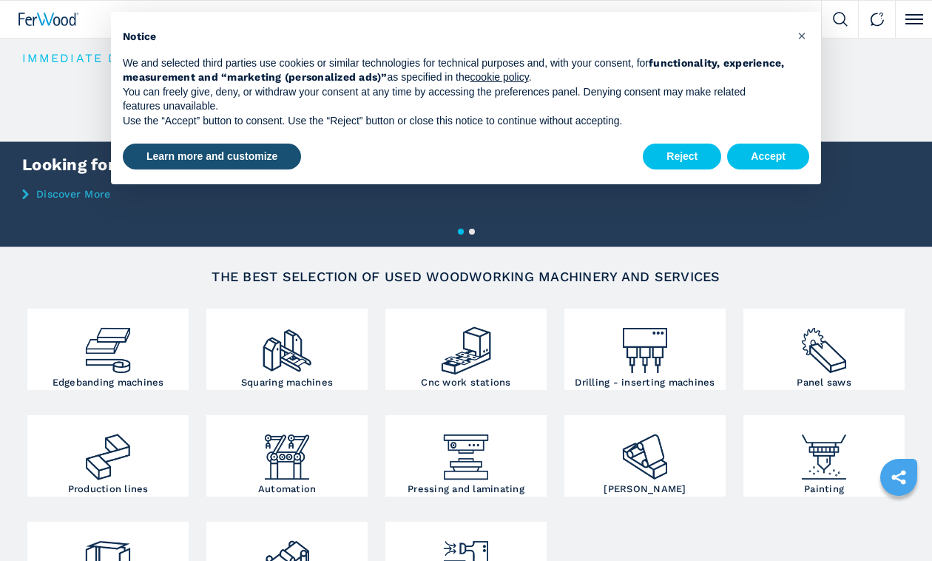  What do you see at coordinates (802, 36) in the screenshot?
I see `button: Close this notice` at bounding box center [802, 36].